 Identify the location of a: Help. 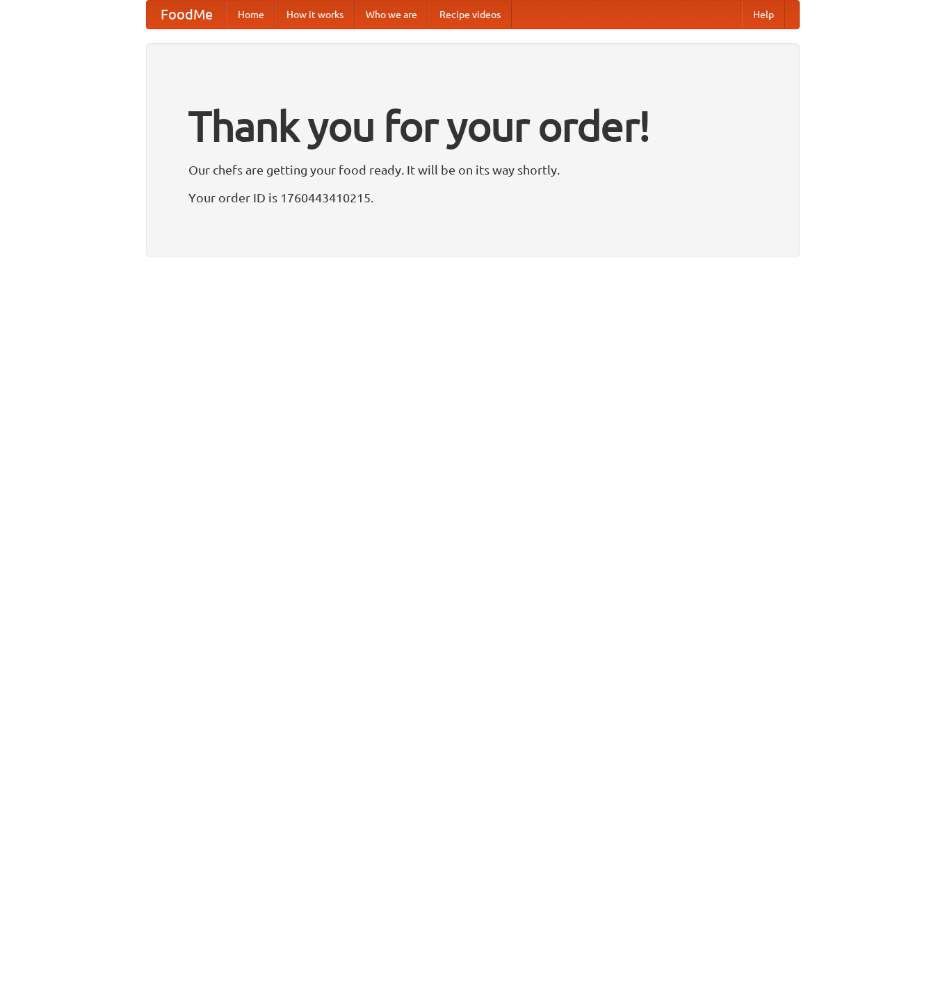
(764, 15).